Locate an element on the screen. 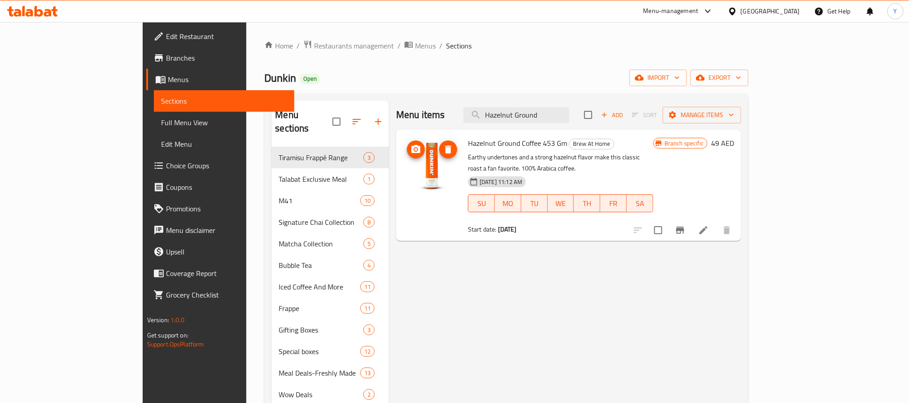 The height and width of the screenshot is (403, 909). a: Choice Groups is located at coordinates (220, 166).